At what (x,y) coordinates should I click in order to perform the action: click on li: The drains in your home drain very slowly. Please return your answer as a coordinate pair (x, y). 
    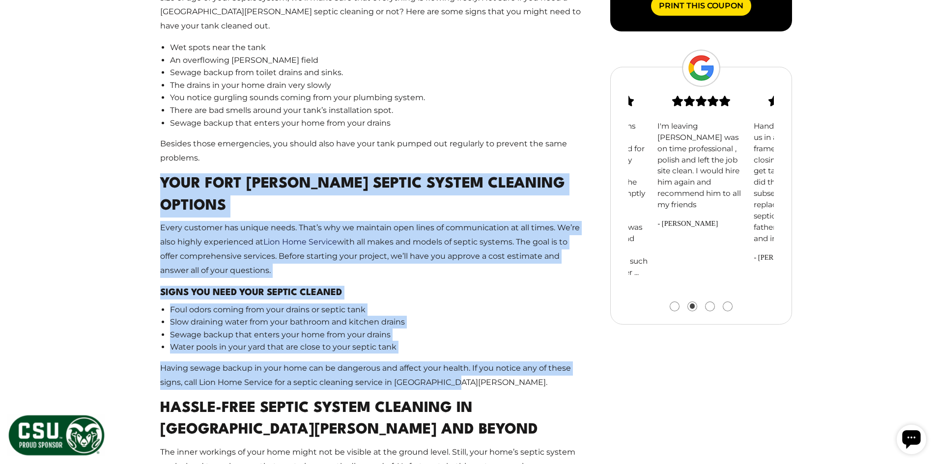
    Looking at the image, I should click on (376, 85).